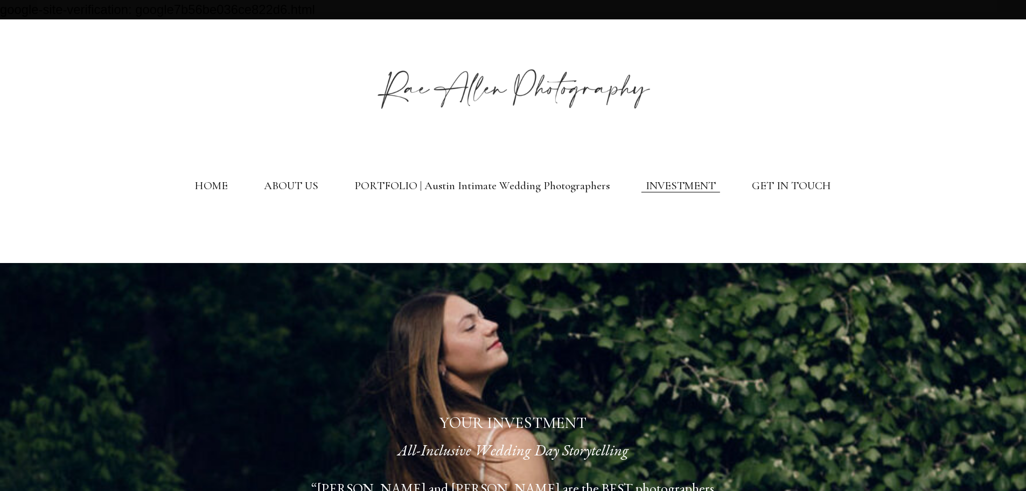 This screenshot has width=1026, height=491. What do you see at coordinates (291, 185) in the screenshot?
I see `a: ABOUT US` at bounding box center [291, 185].